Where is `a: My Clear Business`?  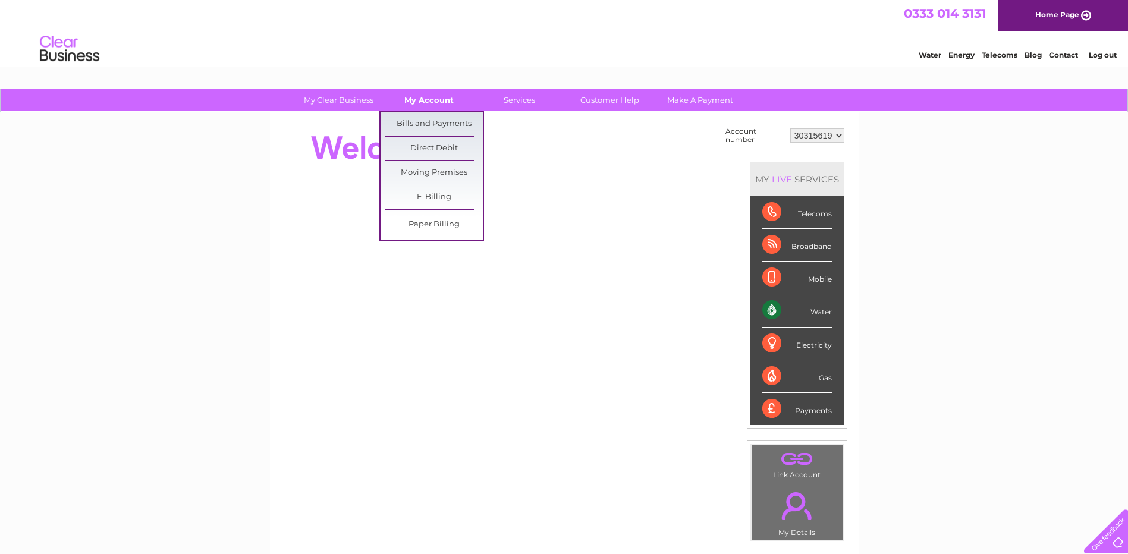 a: My Clear Business is located at coordinates (338, 100).